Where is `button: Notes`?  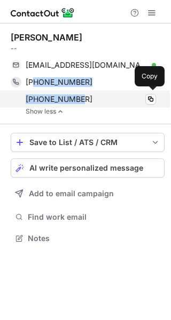
button: Notes is located at coordinates (88, 239).